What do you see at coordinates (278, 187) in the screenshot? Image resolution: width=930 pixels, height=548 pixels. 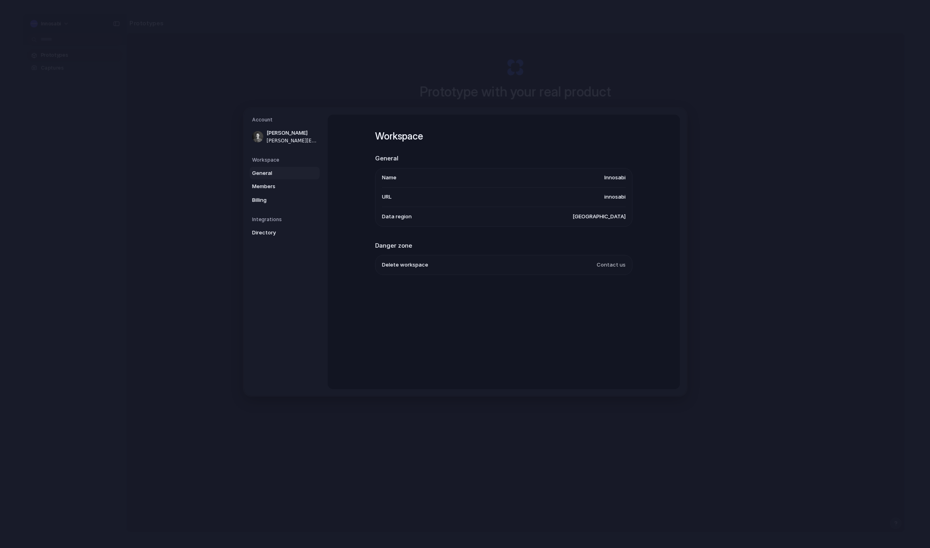 I see `span: Members` at bounding box center [278, 187].